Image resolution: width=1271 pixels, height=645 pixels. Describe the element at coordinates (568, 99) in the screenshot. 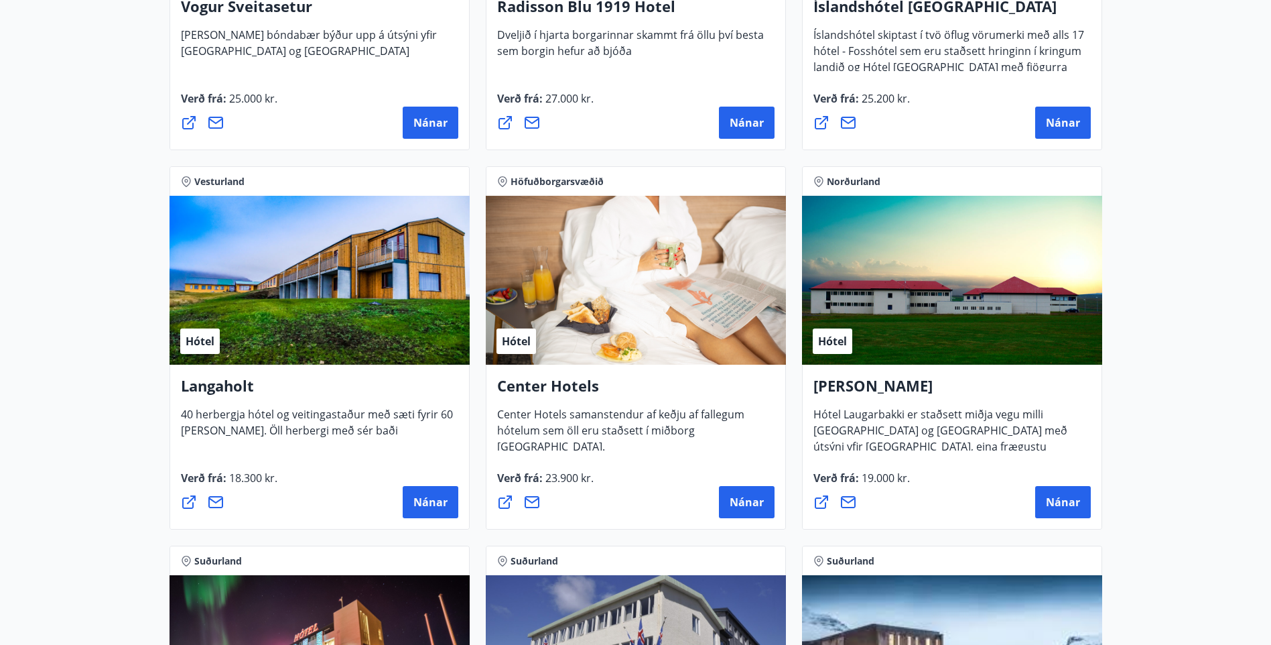

I see `span: 27.000 kr.` at that location.